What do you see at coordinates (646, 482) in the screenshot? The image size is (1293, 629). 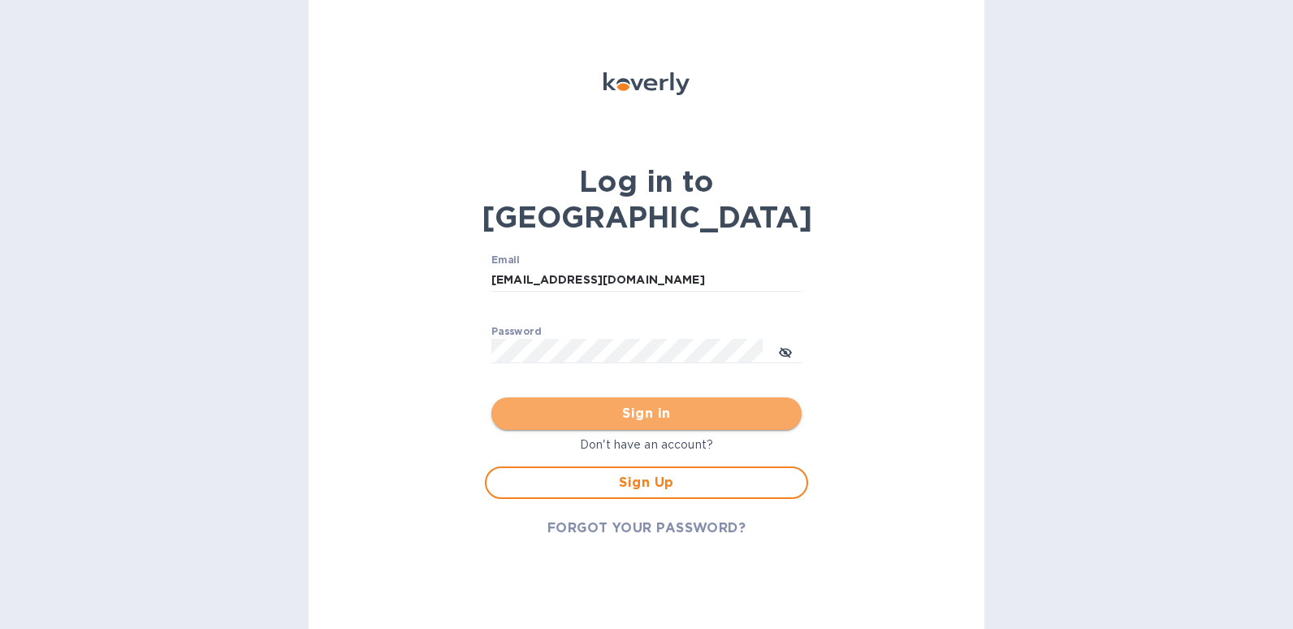 I see `button: Sign Up` at bounding box center [646, 482].